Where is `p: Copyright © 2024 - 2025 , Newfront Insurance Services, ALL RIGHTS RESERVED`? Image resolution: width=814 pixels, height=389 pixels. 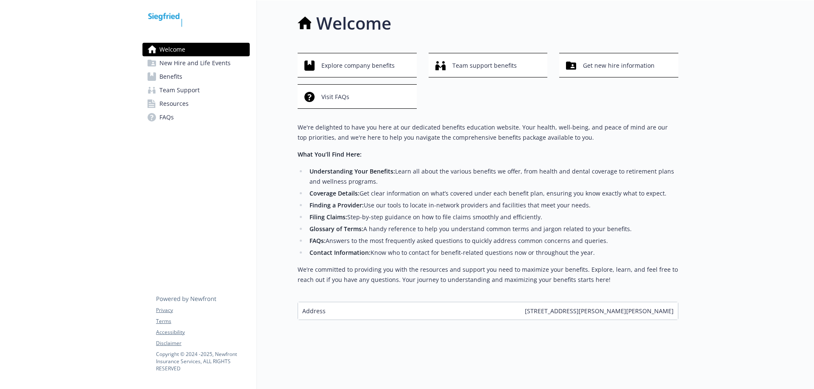
p: Copyright © 2024 - 2025 , Newfront Insurance Services, ALL RIGHTS RESERVED is located at coordinates (203, 362).